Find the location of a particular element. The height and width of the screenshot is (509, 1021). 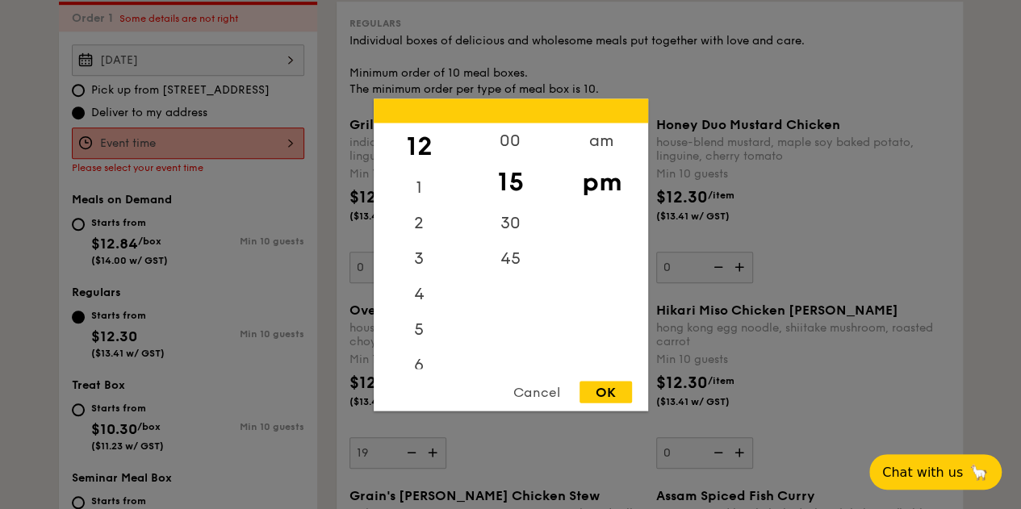

div: 6 is located at coordinates (419, 365).